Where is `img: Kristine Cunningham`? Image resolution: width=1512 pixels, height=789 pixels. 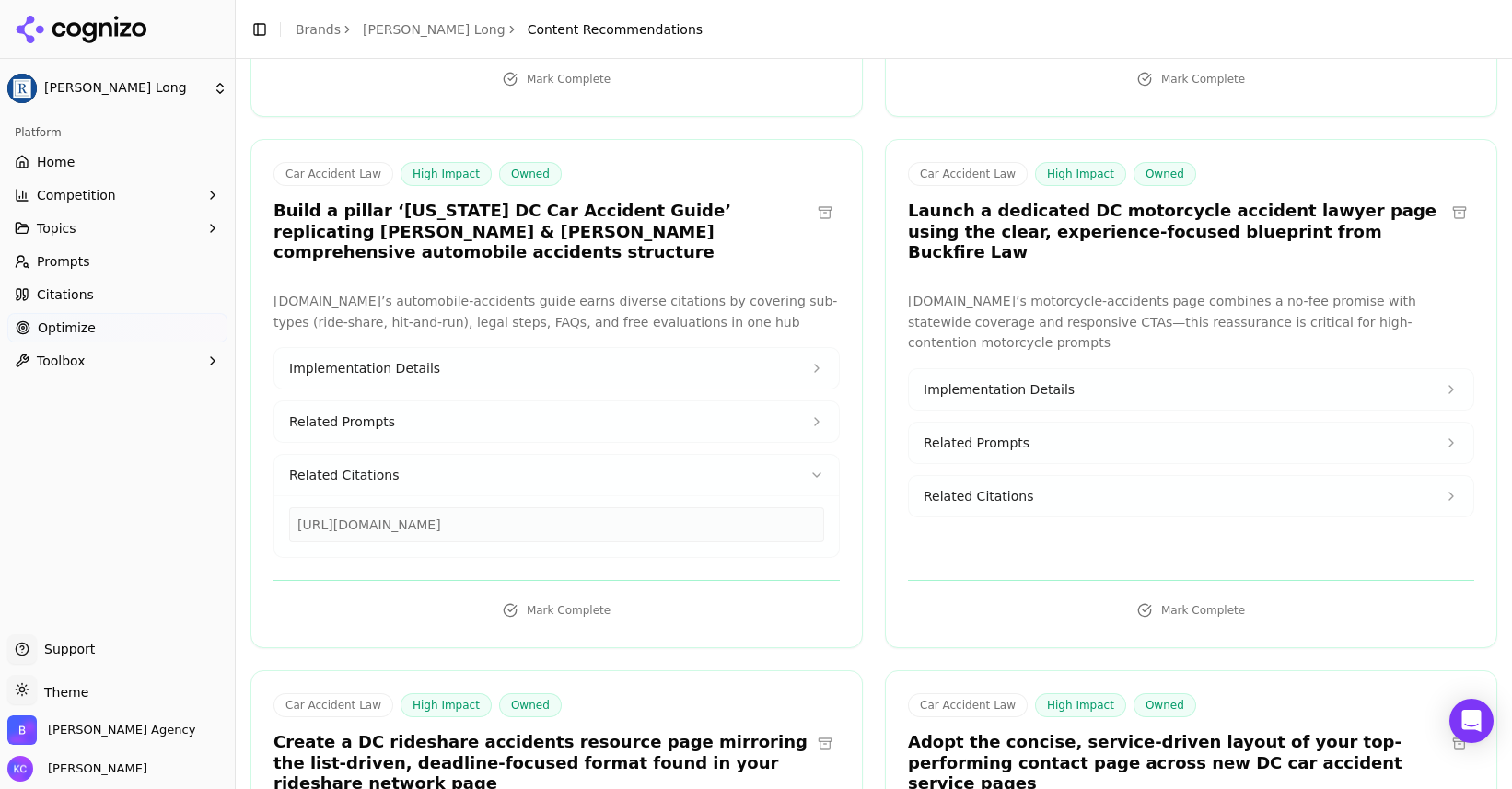
img: Kristine Cunningham is located at coordinates (20, 769).